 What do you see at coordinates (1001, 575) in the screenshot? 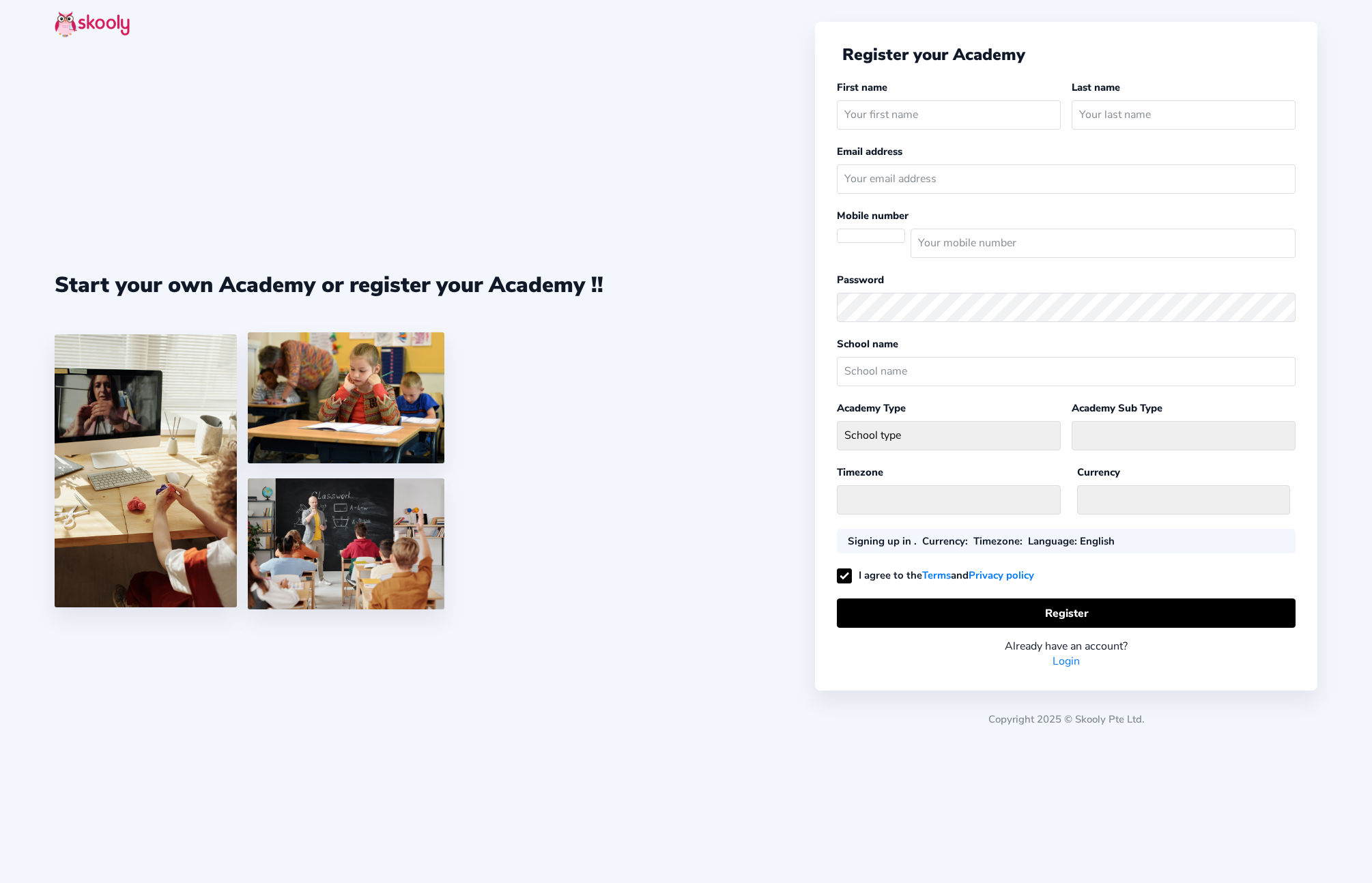
I see `a: Privacy policy` at bounding box center [1001, 575].